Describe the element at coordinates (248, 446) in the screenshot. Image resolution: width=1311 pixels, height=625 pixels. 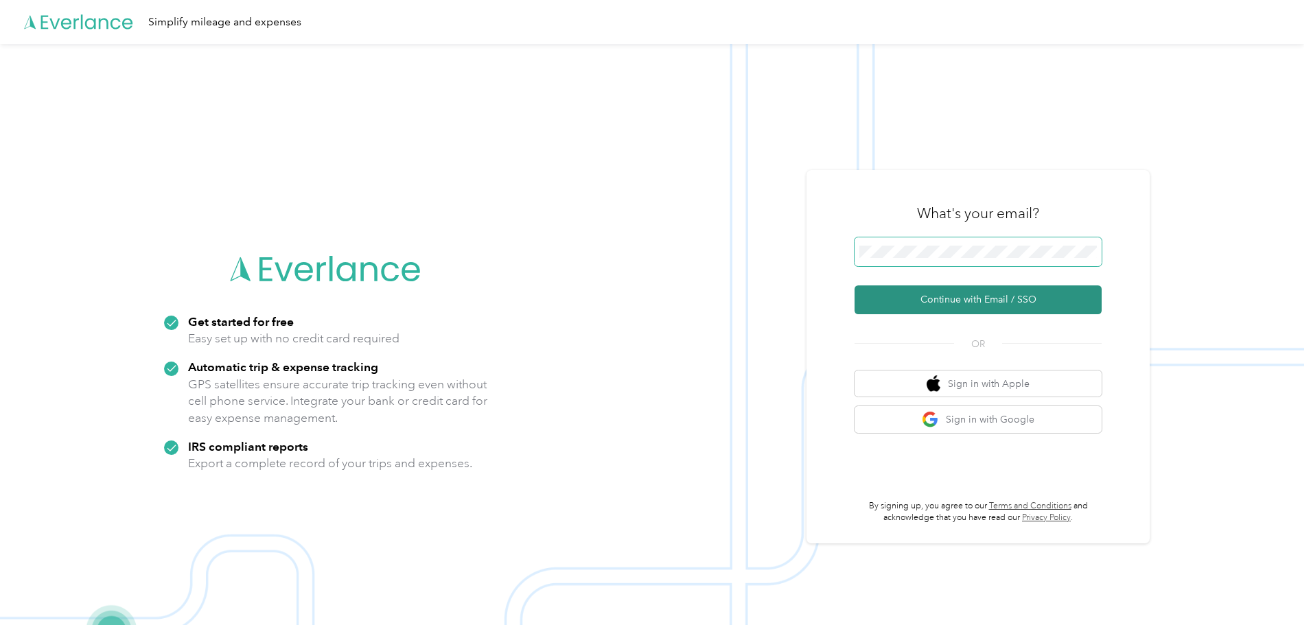
I see `strong: IRS compliant reports` at that location.